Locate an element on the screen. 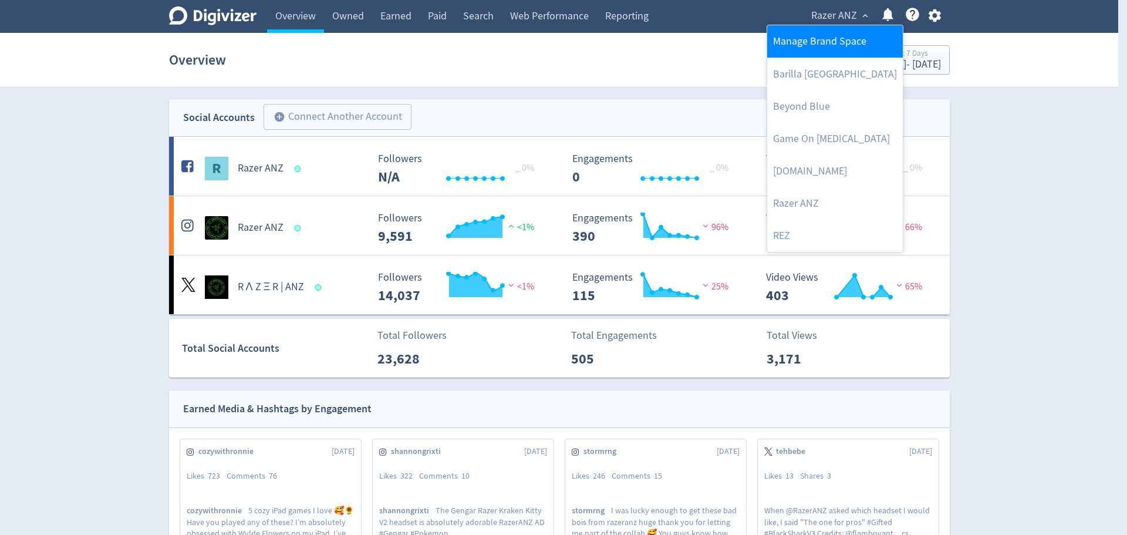 The width and height of the screenshot is (1127, 535). a: Razer ANZ is located at coordinates (835, 203).